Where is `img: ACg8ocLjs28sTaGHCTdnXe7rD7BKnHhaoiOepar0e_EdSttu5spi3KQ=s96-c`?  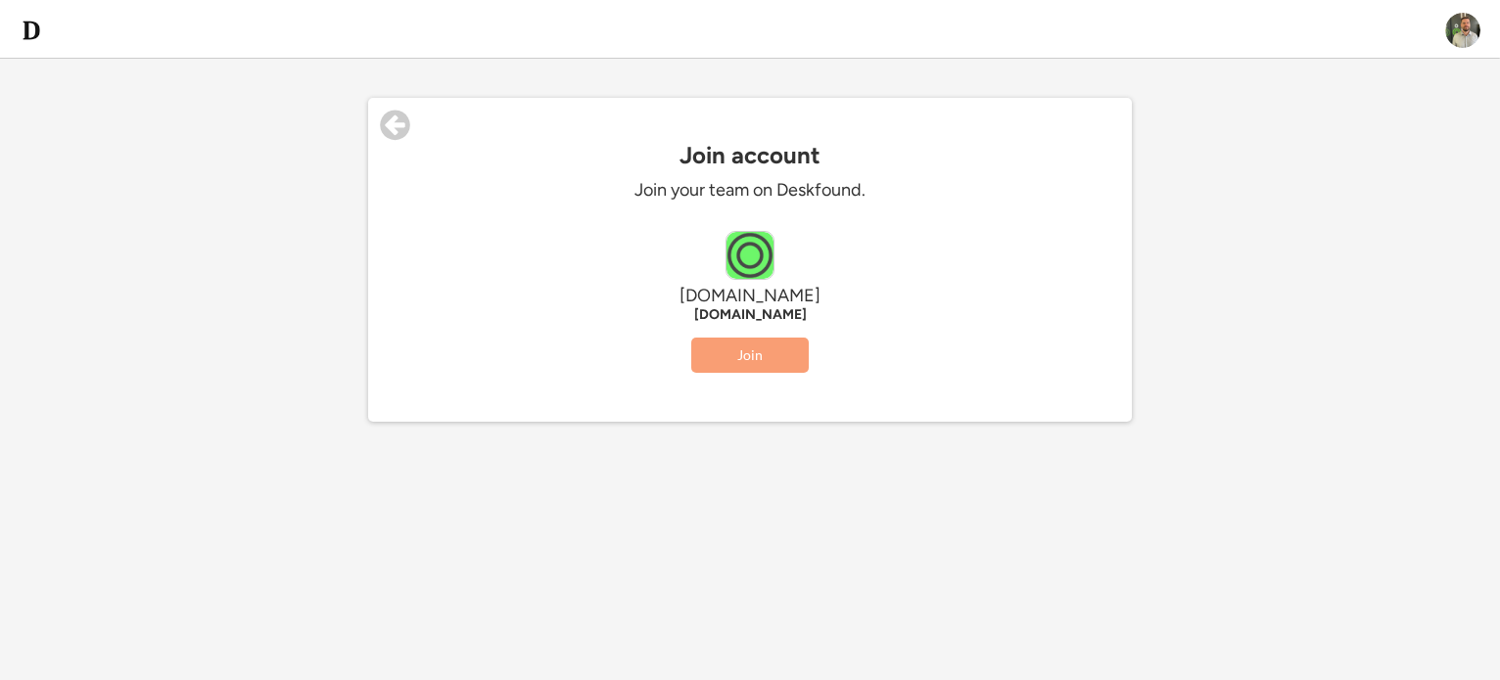 img: ACg8ocLjs28sTaGHCTdnXe7rD7BKnHhaoiOepar0e_EdSttu5spi3KQ=s96-c is located at coordinates (1463, 30).